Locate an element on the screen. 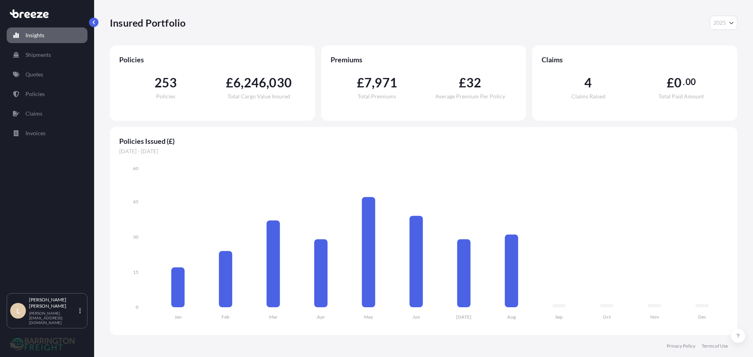 This screenshot has width=753, height=357. span: 4 is located at coordinates (588, 83).